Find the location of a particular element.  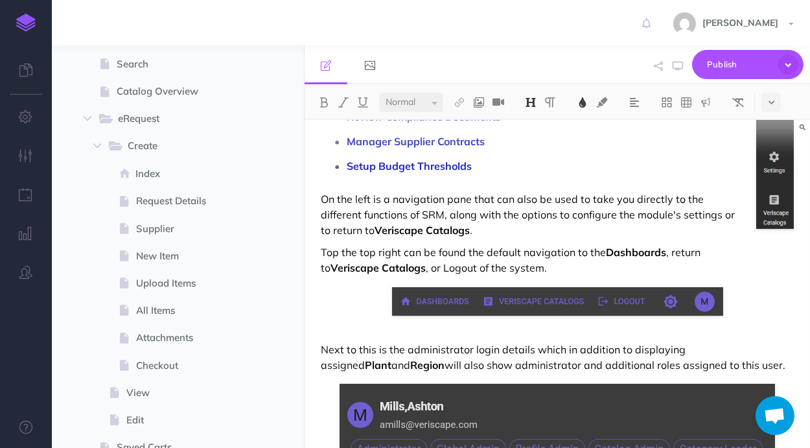

p: Next to this is the administrator login details which in addition to displaying assigned and will... is located at coordinates (557, 357).